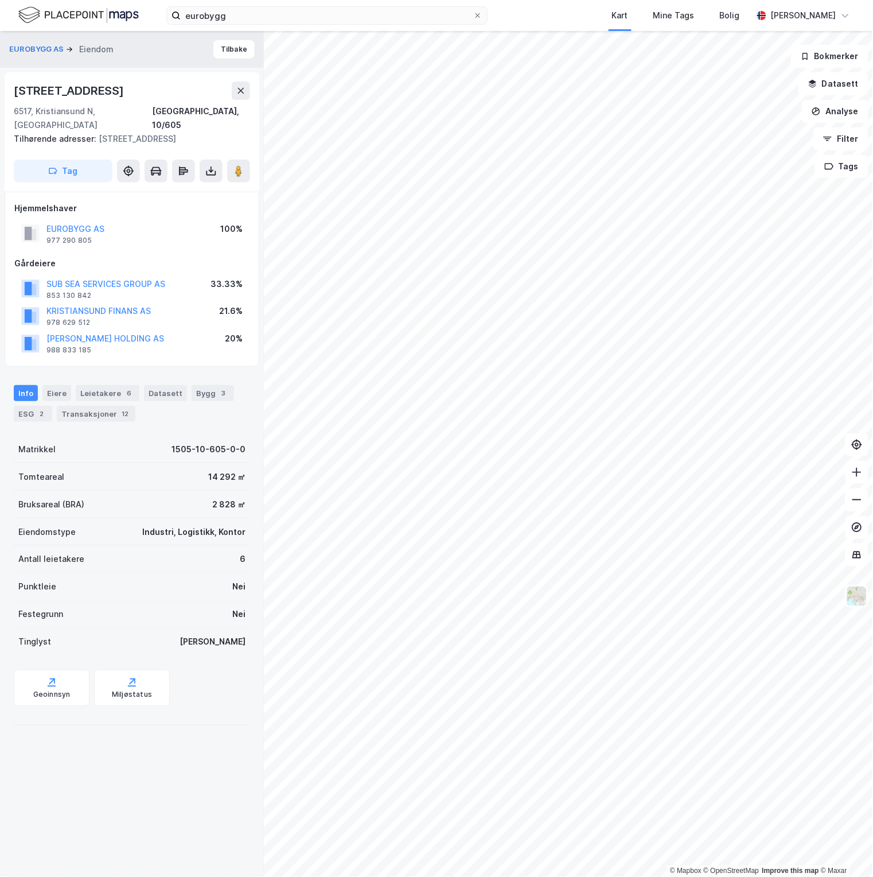 The width and height of the screenshot is (873, 877). Describe the element at coordinates (69, 240) in the screenshot. I see `div: 977 290 805` at that location.